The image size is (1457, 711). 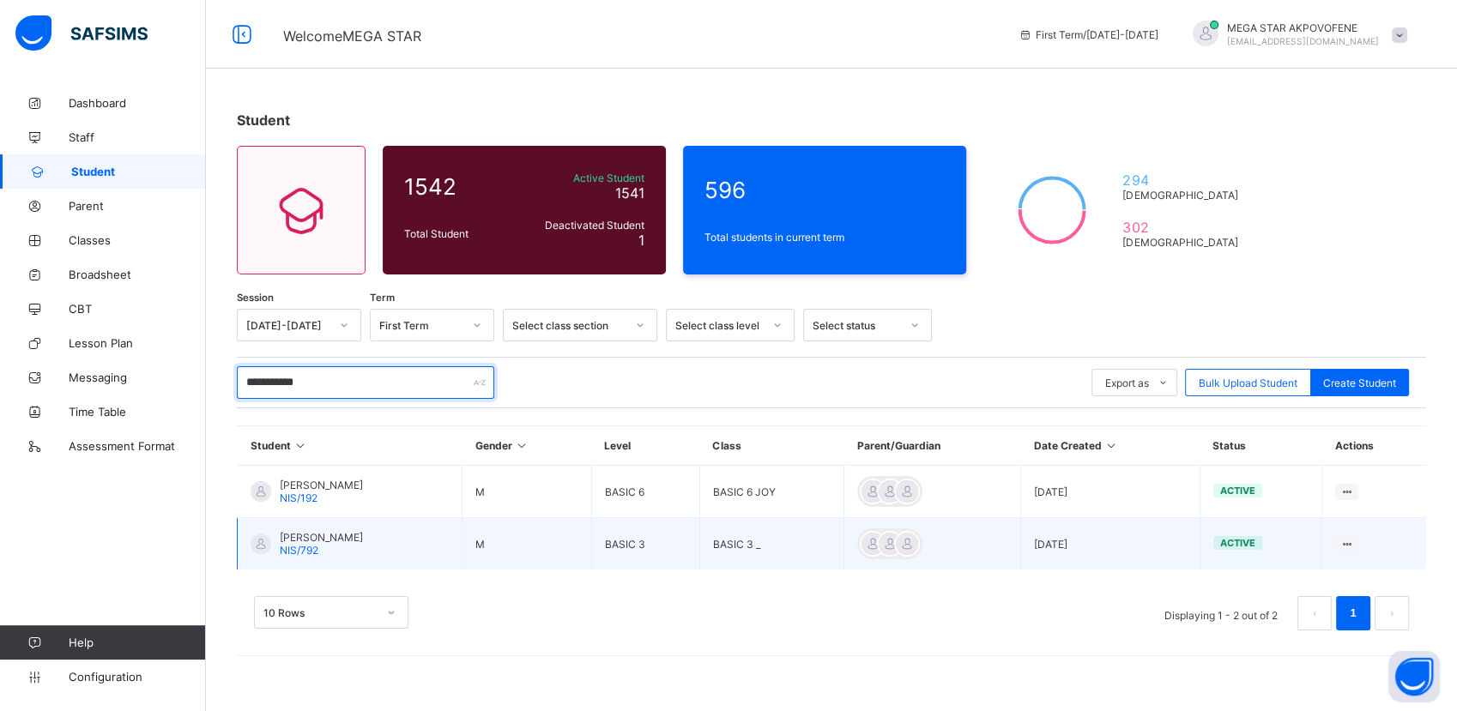 I want to click on th: Parent/Guardian, so click(x=933, y=446).